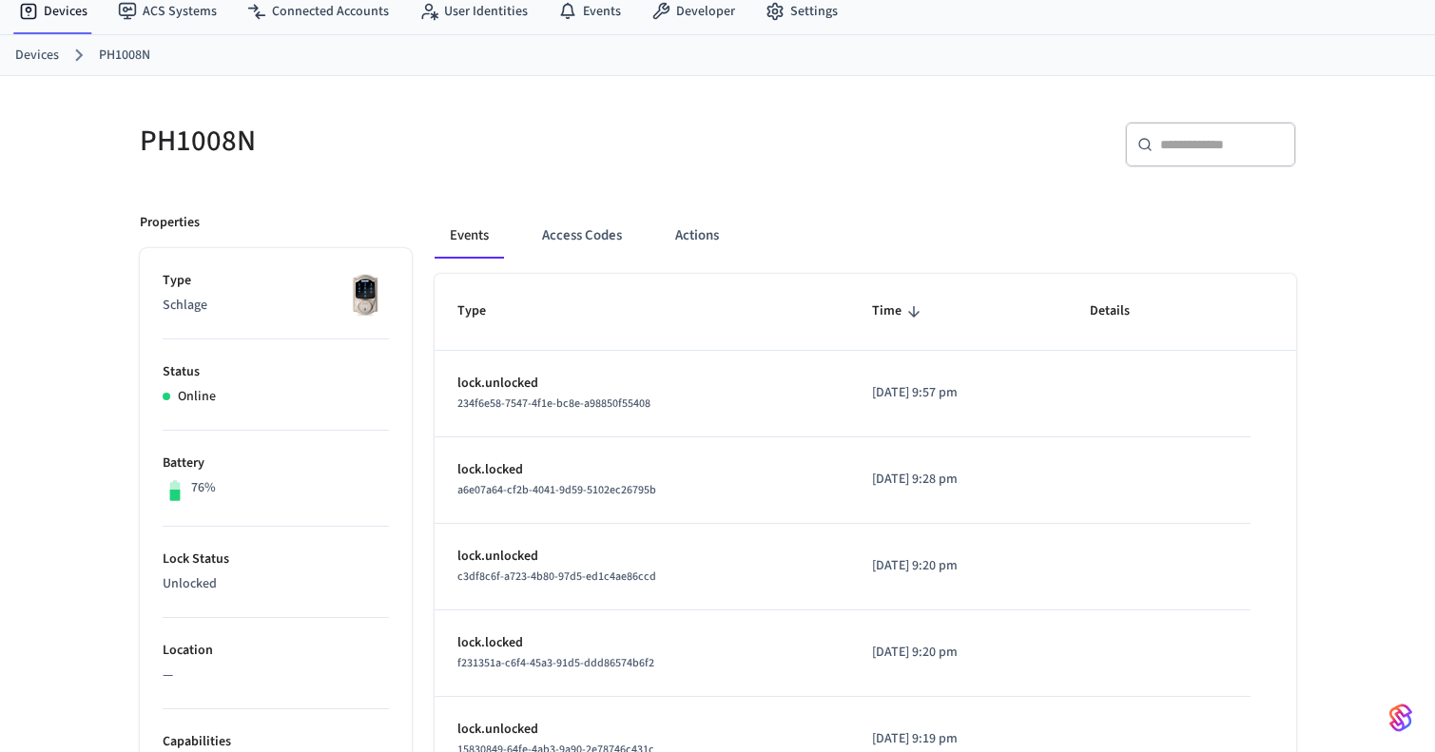 This screenshot has width=1435, height=752. I want to click on button: Actions, so click(697, 236).